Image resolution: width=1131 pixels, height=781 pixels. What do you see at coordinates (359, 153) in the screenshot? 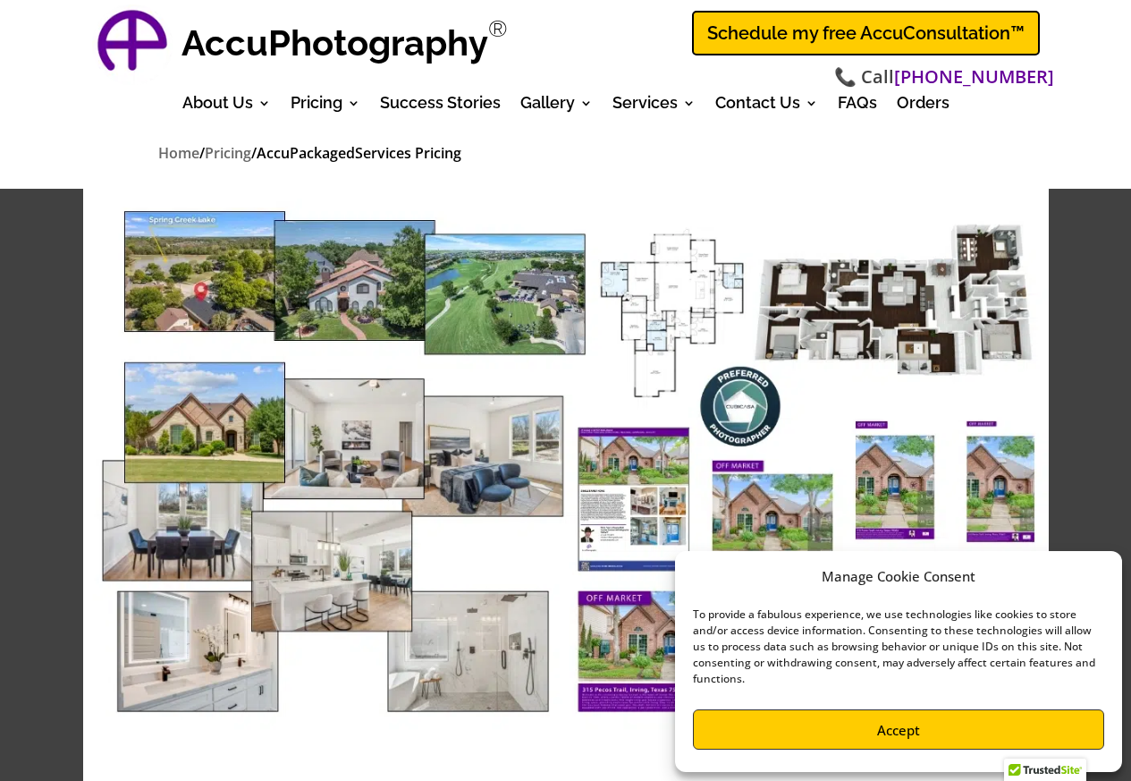
I see `span: AccuPackagedServices Pricing` at bounding box center [359, 153].